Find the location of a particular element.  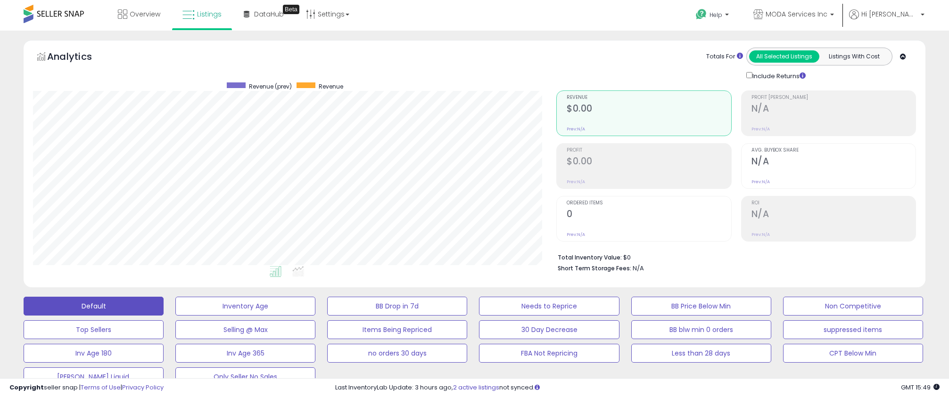

button: BB blw min 0 orders is located at coordinates (701, 330).